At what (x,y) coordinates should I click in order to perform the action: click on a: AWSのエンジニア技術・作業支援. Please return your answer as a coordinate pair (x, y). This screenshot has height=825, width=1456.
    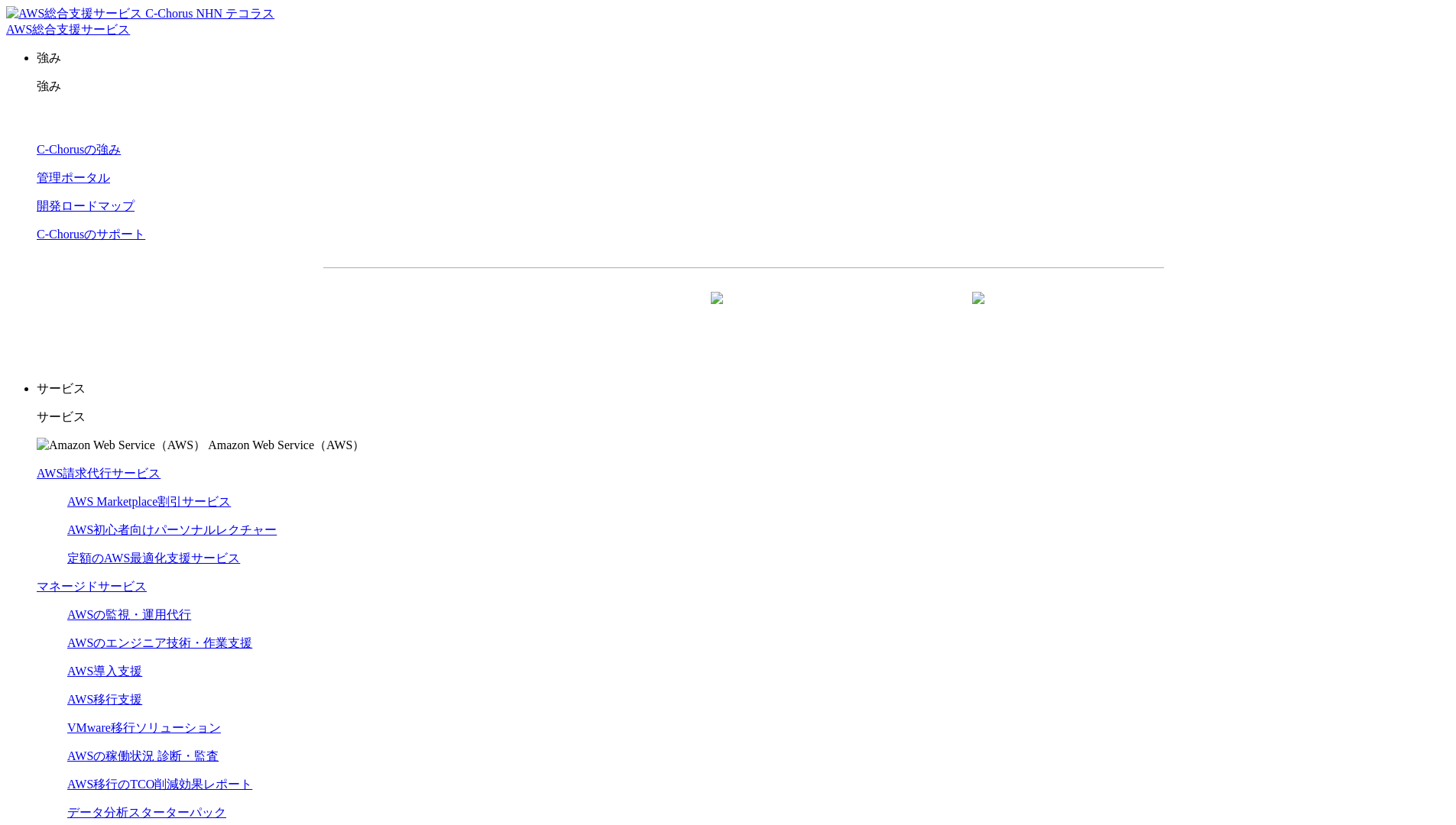
    Looking at the image, I should click on (159, 643).